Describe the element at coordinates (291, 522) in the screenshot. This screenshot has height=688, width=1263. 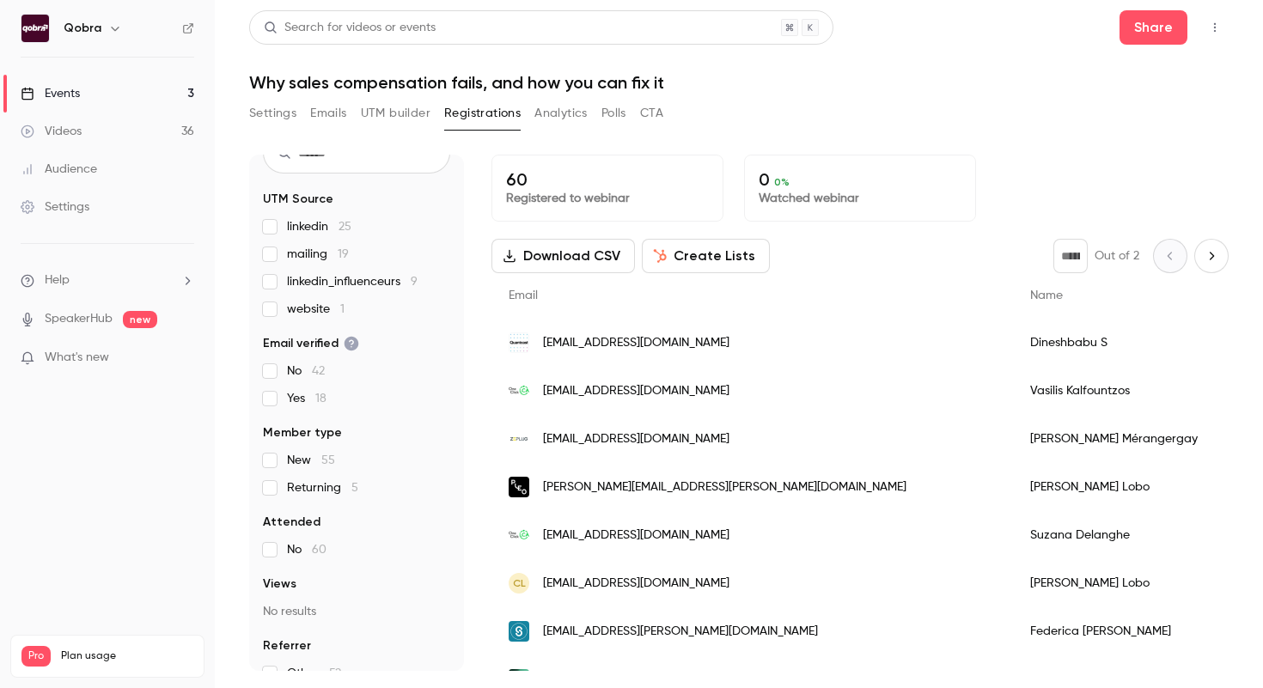
I see `span: Attended` at that location.